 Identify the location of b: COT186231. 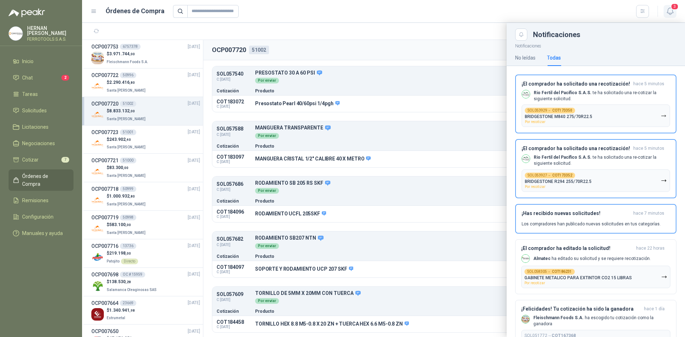
(562, 272).